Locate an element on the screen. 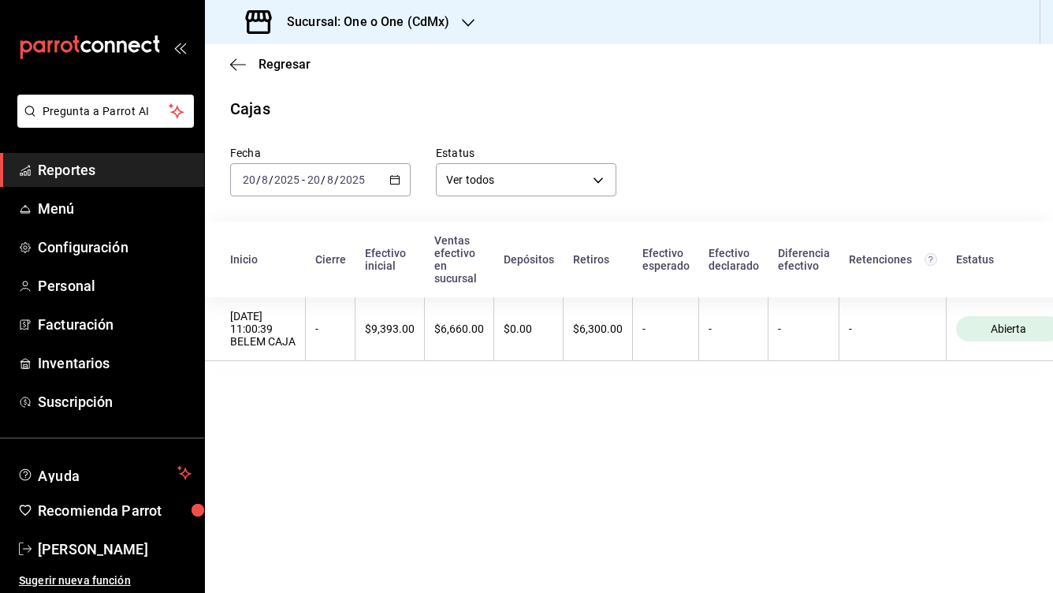  button: Pregunta a Parrot AI is located at coordinates (106, 111).